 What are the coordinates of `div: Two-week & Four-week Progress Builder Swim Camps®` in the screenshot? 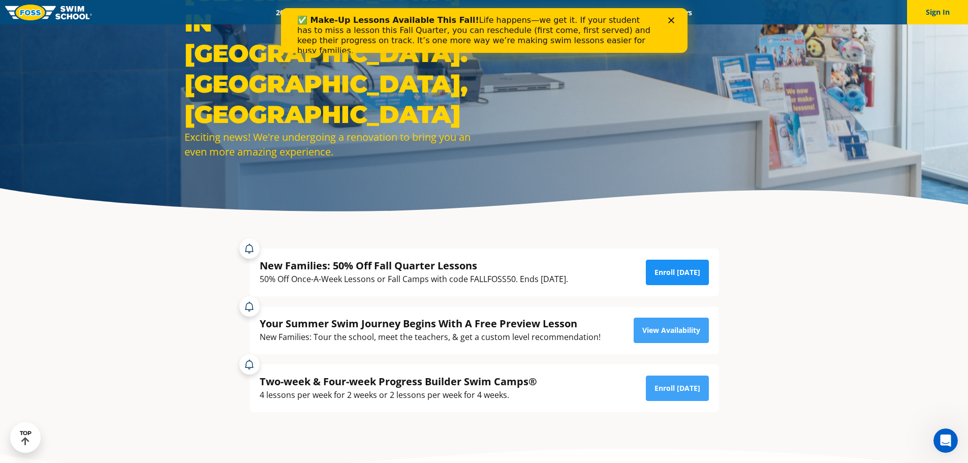 It's located at (398, 381).